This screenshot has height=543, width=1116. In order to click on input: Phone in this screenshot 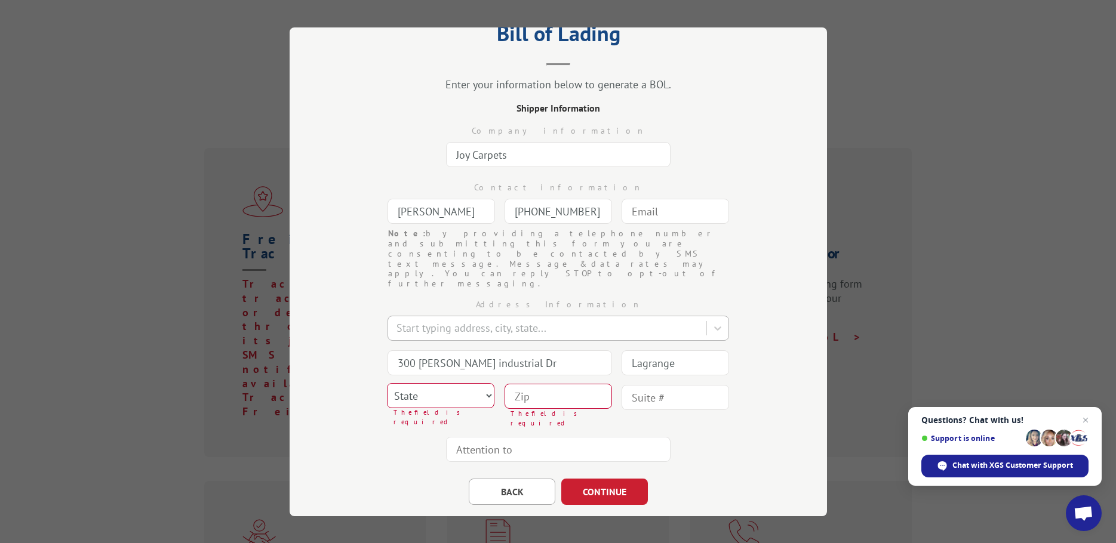, I will do `click(558, 211)`.